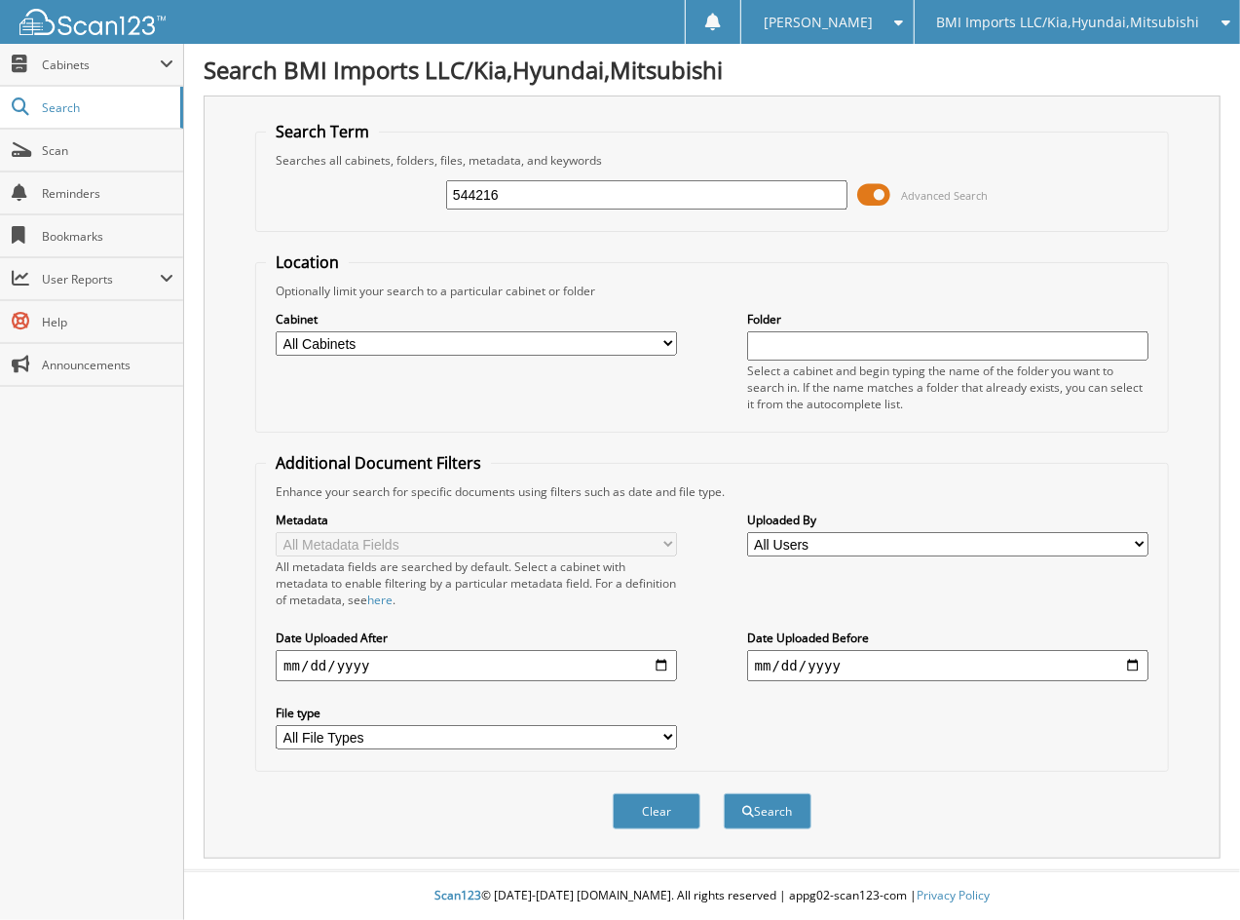 The height and width of the screenshot is (920, 1240). I want to click on a: here, so click(380, 599).